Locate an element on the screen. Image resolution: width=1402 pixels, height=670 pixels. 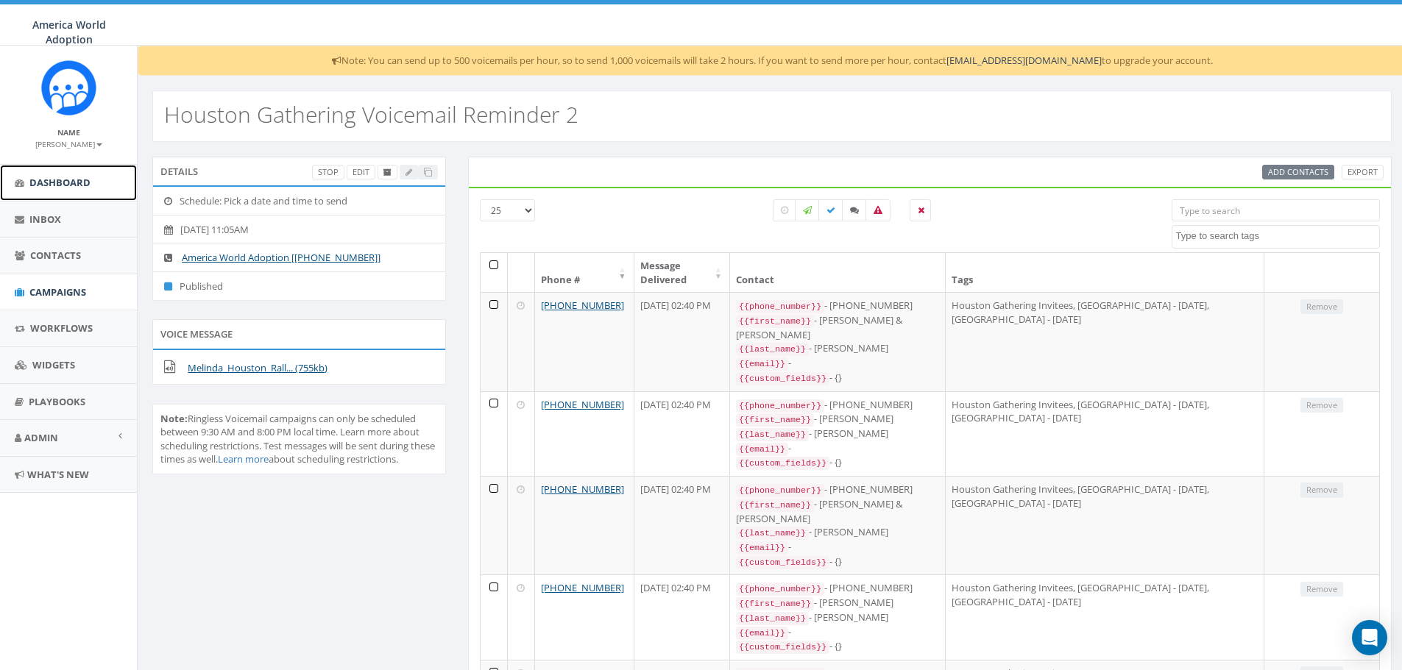
span: Workflows is located at coordinates (61, 328).